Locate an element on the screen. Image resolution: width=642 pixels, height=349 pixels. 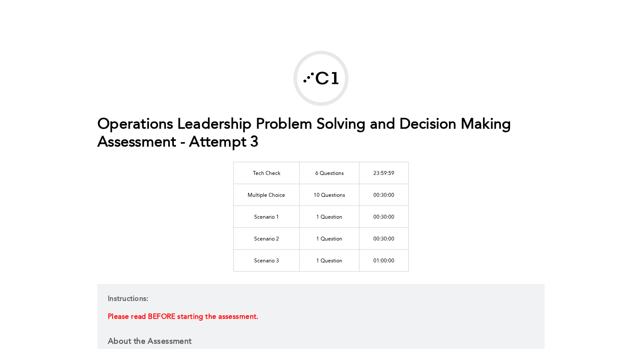
img: Correlation One is located at coordinates (321, 78).